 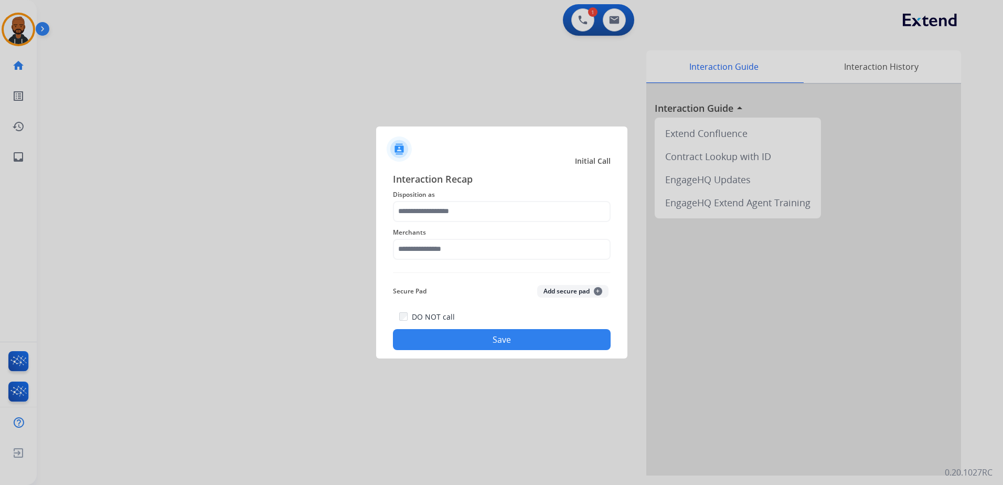 What do you see at coordinates (502, 339) in the screenshot?
I see `button: Save` at bounding box center [502, 339].